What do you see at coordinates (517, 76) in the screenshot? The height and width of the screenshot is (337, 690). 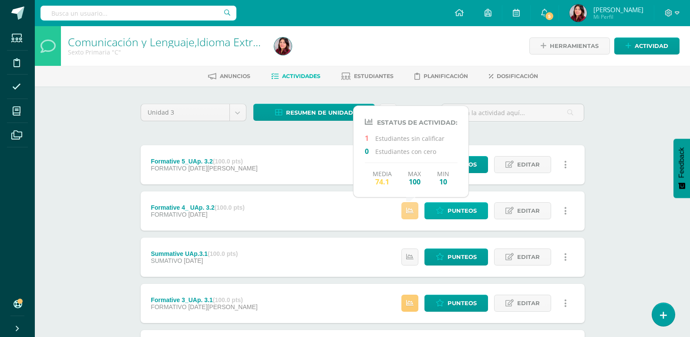 I see `span: Dosificación` at bounding box center [517, 76].